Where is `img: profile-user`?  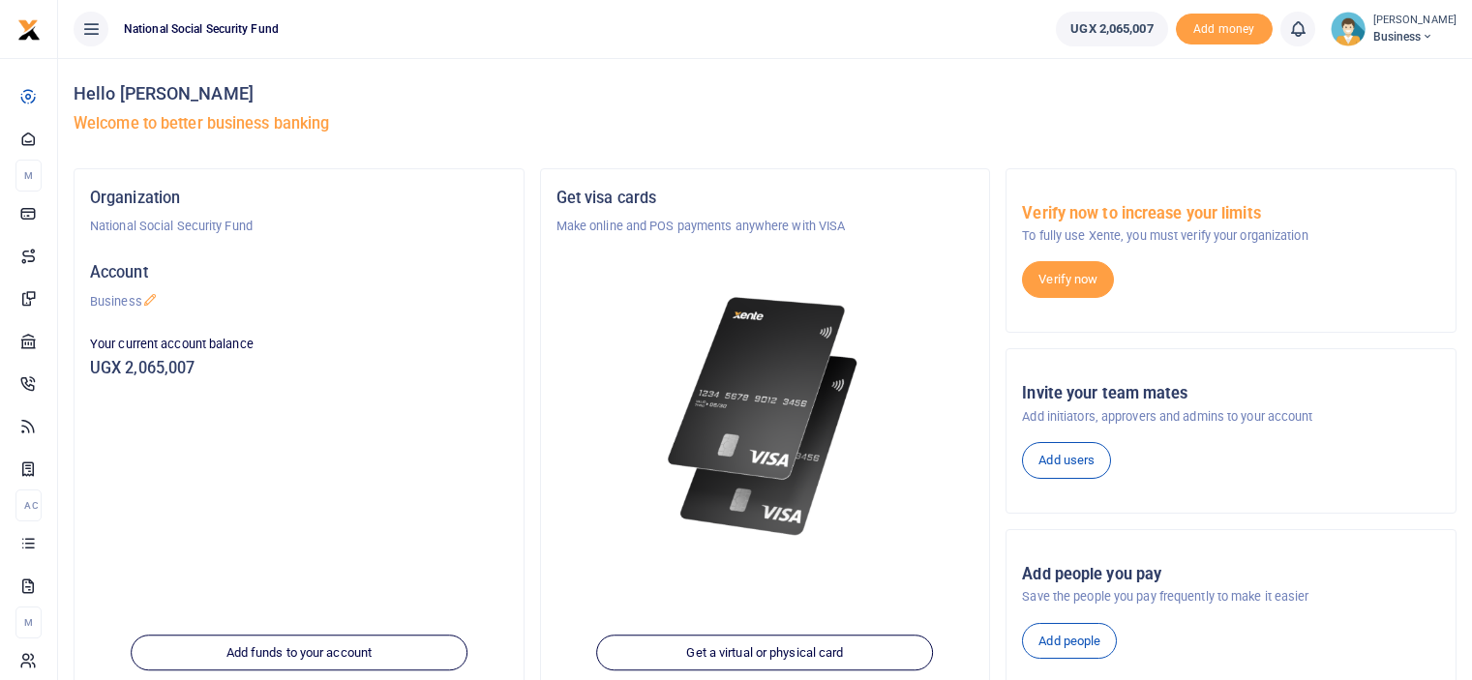
img: profile-user is located at coordinates (1348, 29).